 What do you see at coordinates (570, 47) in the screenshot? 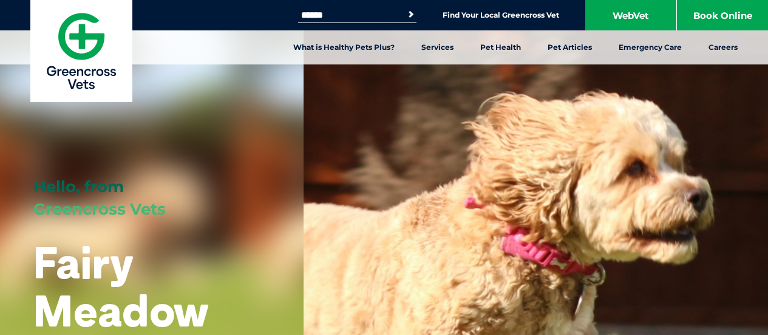
I see `a: Pet Articles` at bounding box center [570, 47].